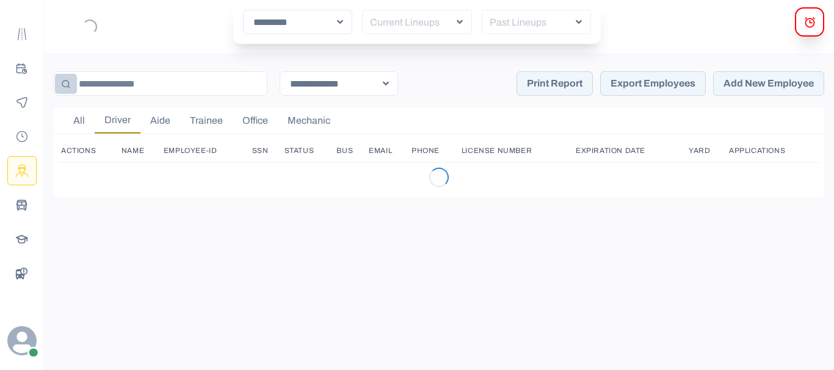 The width and height of the screenshot is (834, 370). I want to click on a: Buses, so click(22, 205).